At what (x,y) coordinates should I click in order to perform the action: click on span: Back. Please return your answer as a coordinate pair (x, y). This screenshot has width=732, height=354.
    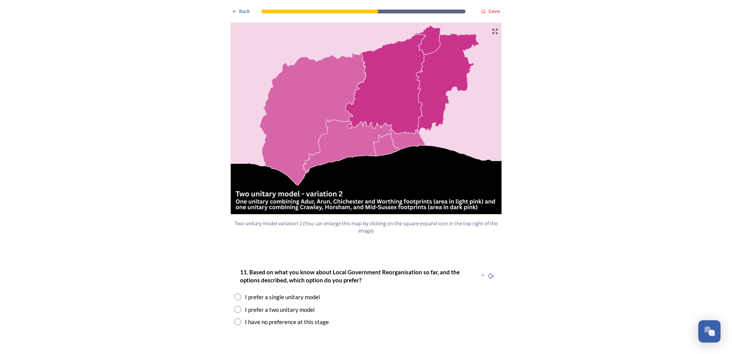
    Looking at the image, I should click on (245, 11).